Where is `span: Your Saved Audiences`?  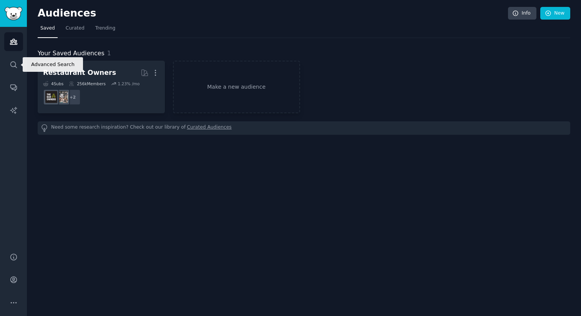 span: Your Saved Audiences is located at coordinates (71, 53).